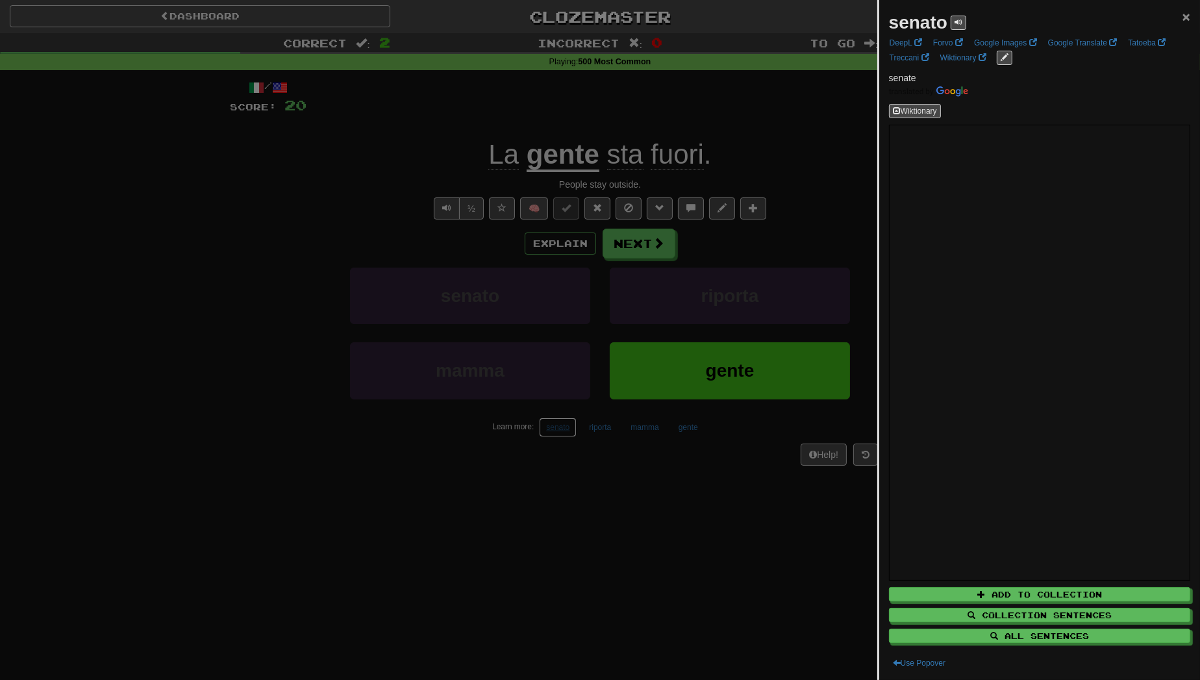 The height and width of the screenshot is (680, 1200). I want to click on a: Forvo, so click(948, 43).